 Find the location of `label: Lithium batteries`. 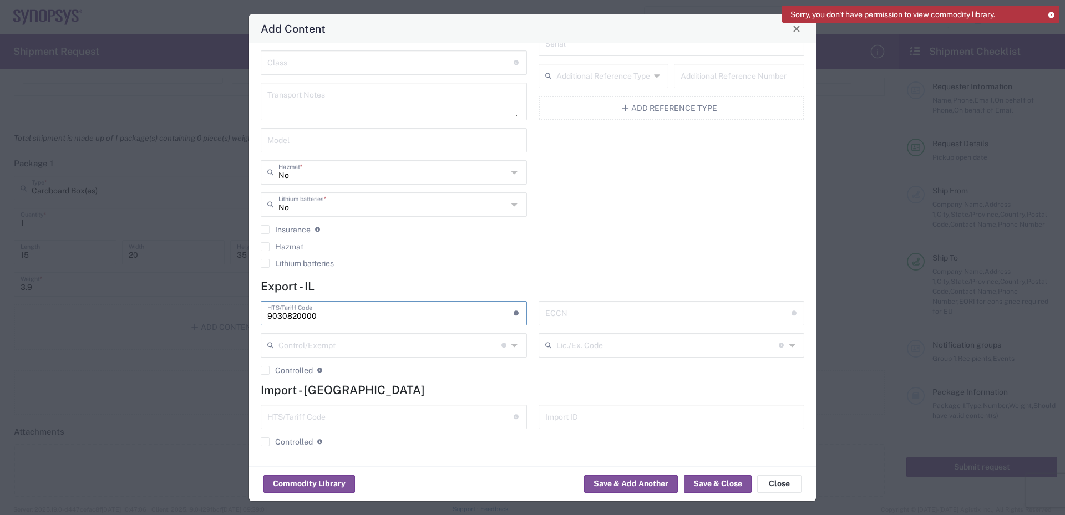

label: Lithium batteries is located at coordinates (297, 263).